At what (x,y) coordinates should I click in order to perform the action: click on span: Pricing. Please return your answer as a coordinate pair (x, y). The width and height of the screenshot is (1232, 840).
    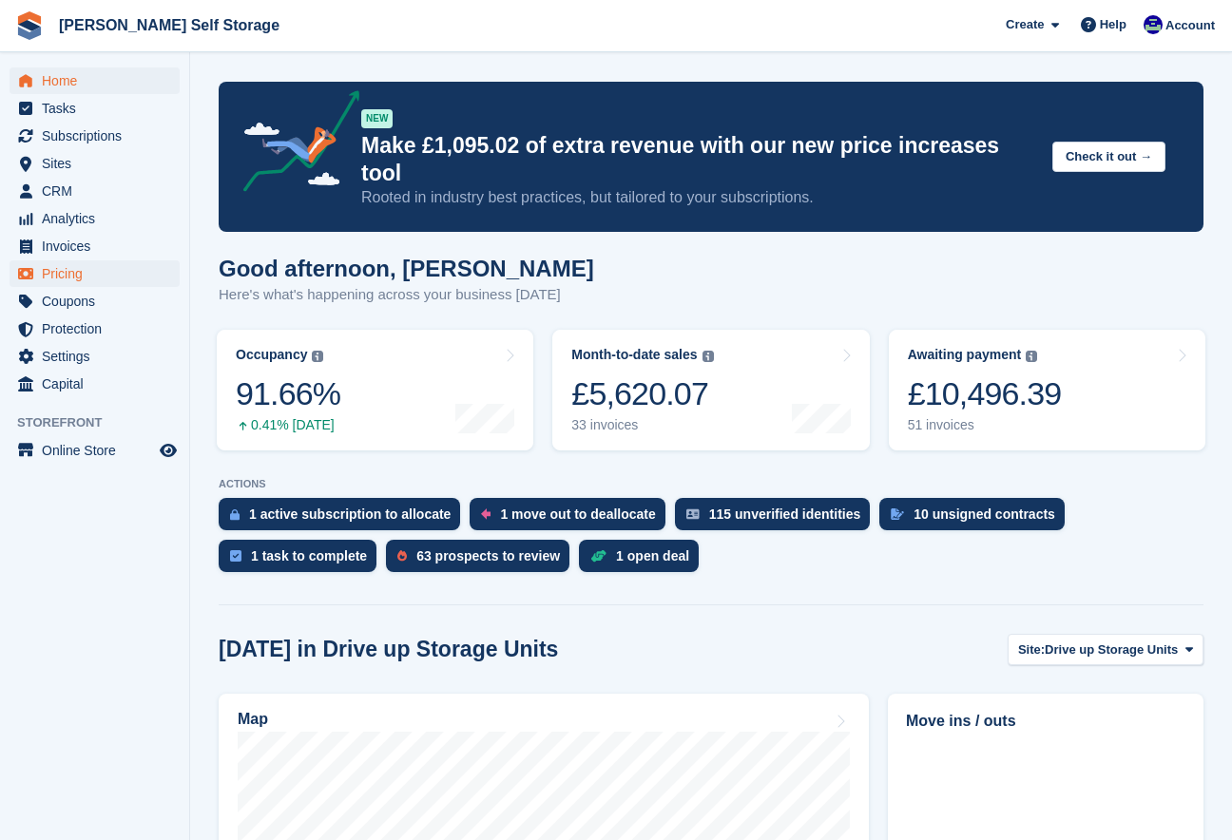
    Looking at the image, I should click on (99, 274).